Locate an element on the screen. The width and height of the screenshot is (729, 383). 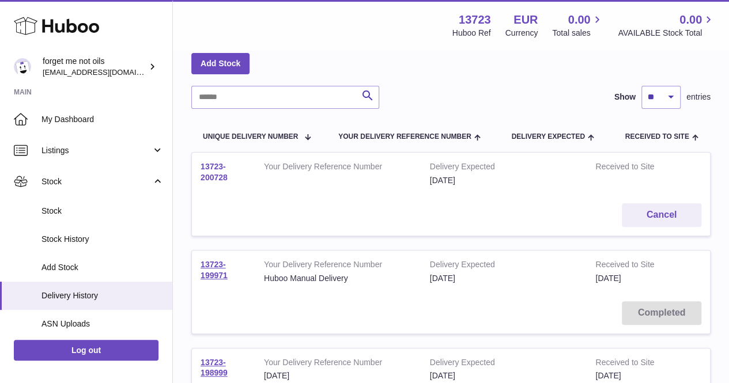
a: 13723-199971 is located at coordinates (214, 270).